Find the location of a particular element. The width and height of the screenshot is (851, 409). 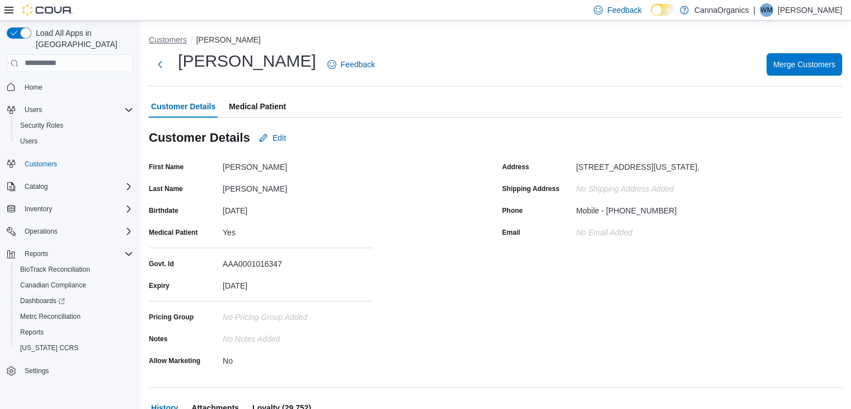

div: No Pricing Group Added is located at coordinates (298, 315).